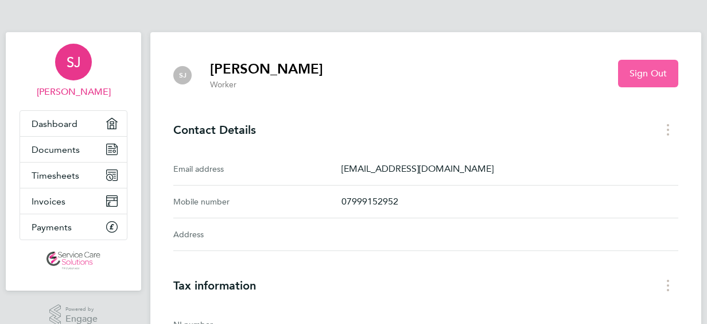 The height and width of the screenshot is (324, 707). Describe the element at coordinates (266, 85) in the screenshot. I see `p: Worker` at that location.